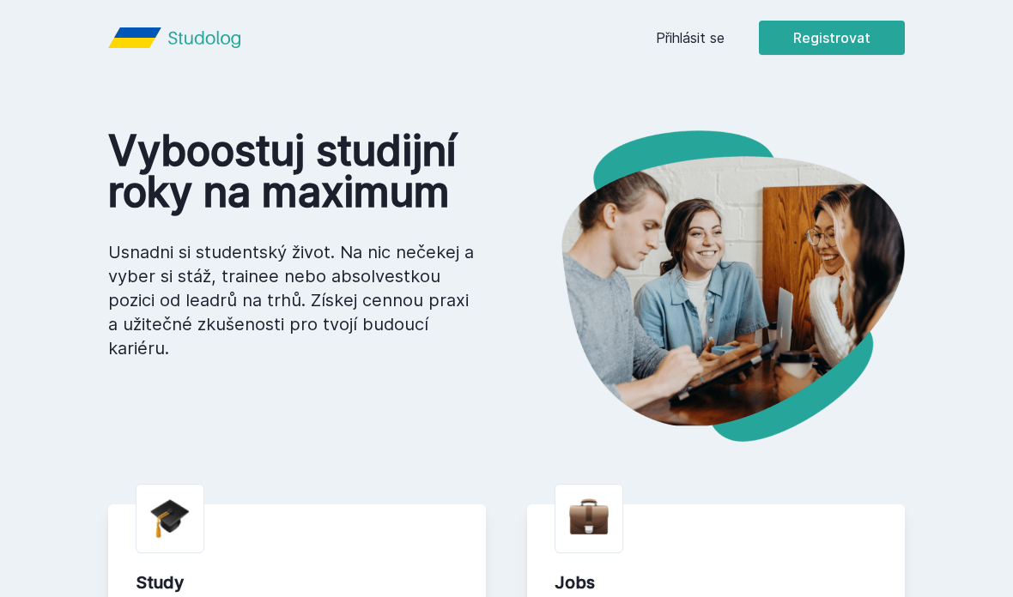 The image size is (1013, 597). I want to click on div: Study, so click(297, 583).